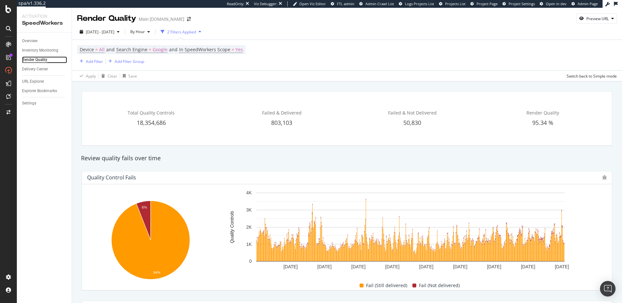 This screenshot has height=303, width=622. I want to click on div: Preview URL, so click(597, 18).